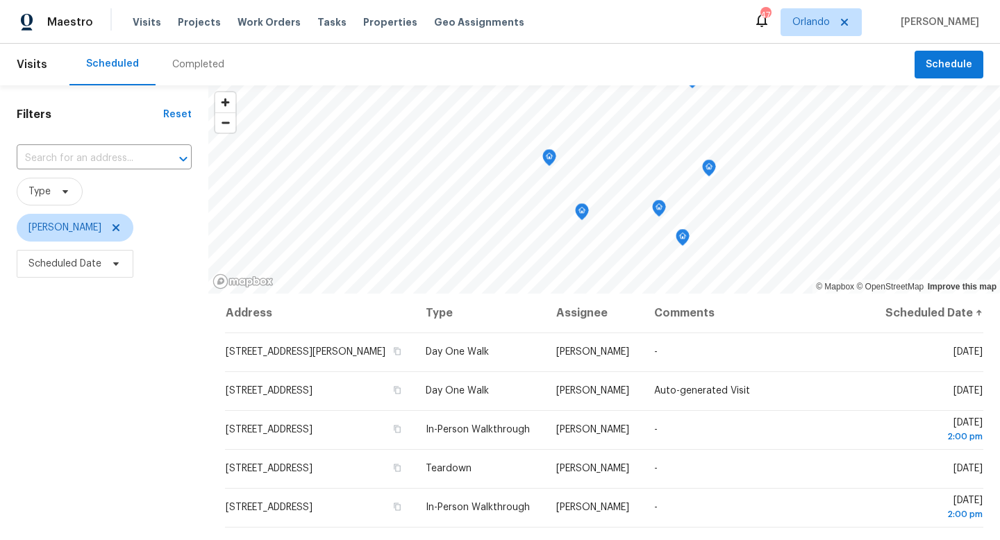 This screenshot has height=540, width=1000. What do you see at coordinates (112, 64) in the screenshot?
I see `div: Scheduled` at bounding box center [112, 64].